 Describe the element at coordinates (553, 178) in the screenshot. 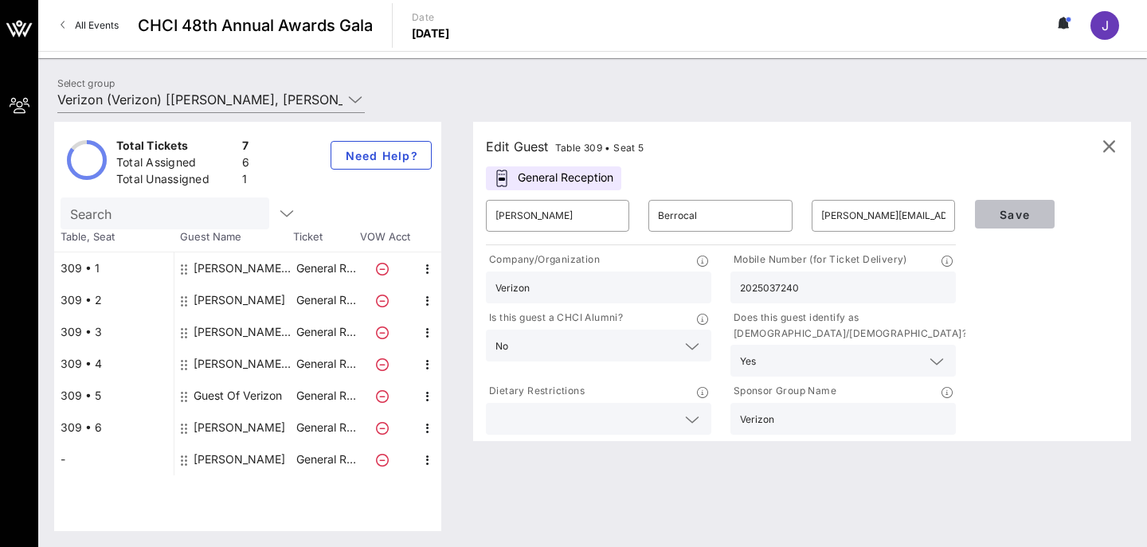

I see `div: General Reception` at that location.